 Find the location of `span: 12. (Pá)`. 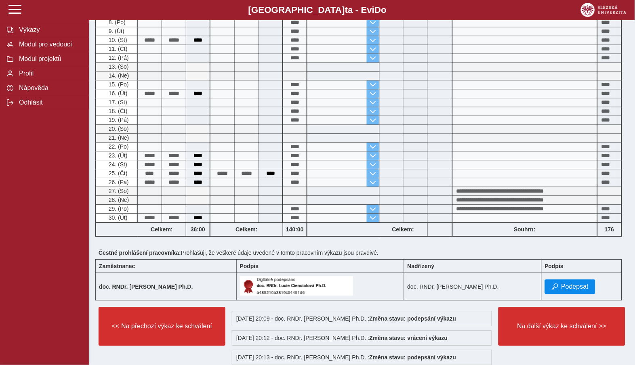

span: 12. (Pá) is located at coordinates (118, 58).